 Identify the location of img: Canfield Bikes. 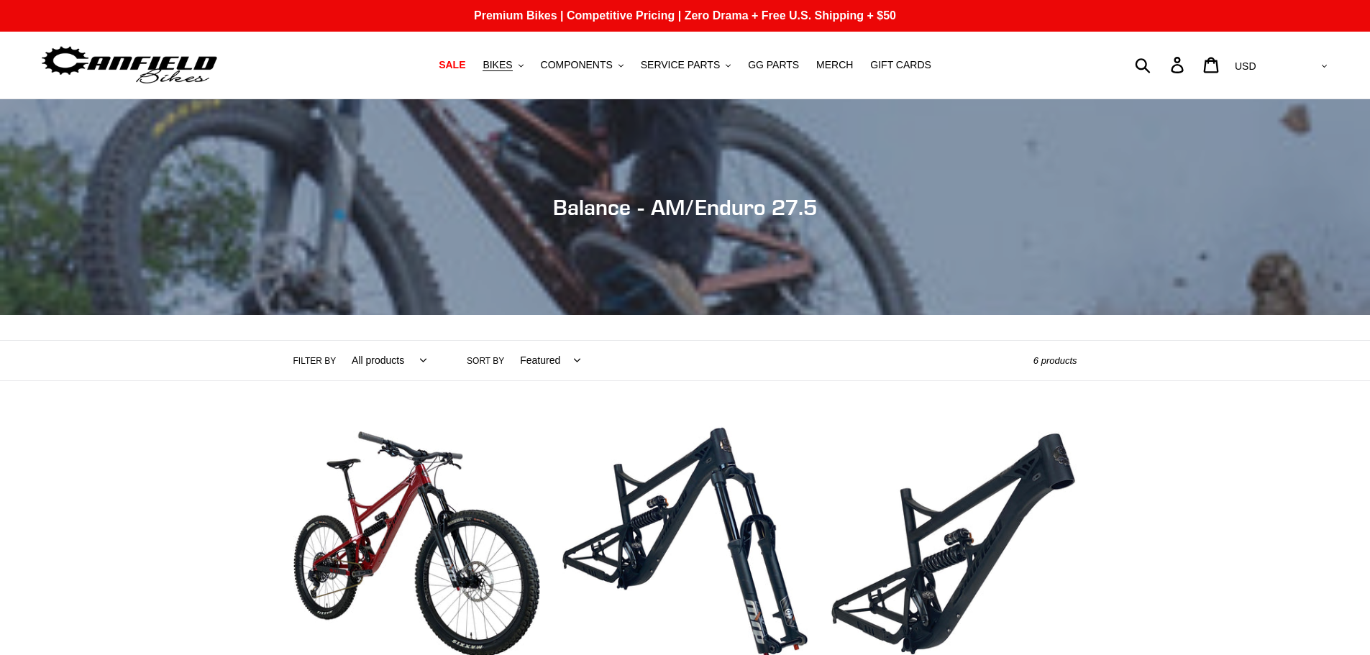
(129, 65).